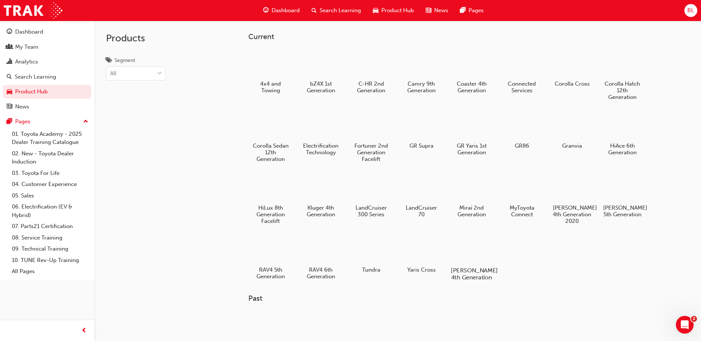 The width and height of the screenshot is (701, 341). I want to click on div: Segment, so click(125, 61).